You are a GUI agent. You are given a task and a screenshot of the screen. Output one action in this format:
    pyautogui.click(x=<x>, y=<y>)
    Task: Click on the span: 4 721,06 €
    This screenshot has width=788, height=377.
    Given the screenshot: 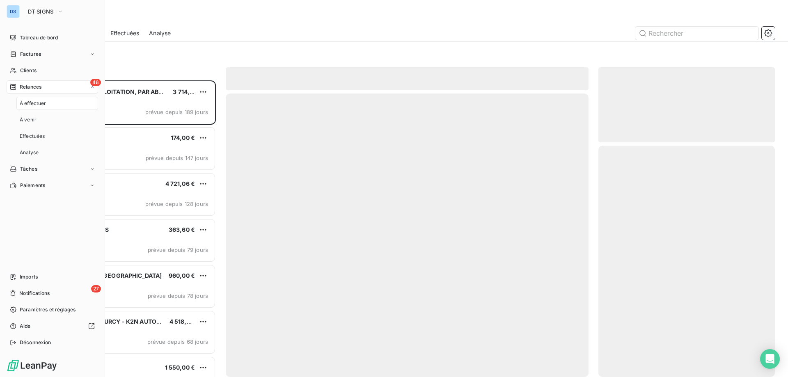 What is the action you would take?
    pyautogui.click(x=180, y=183)
    